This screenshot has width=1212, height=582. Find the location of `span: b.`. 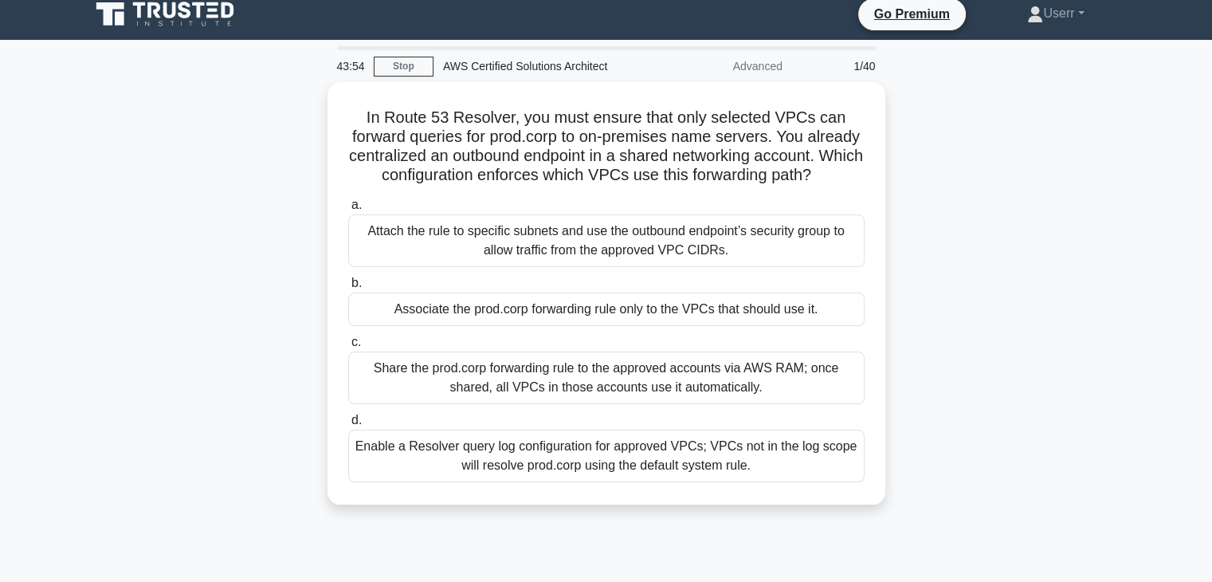

span: b. is located at coordinates (356, 282).